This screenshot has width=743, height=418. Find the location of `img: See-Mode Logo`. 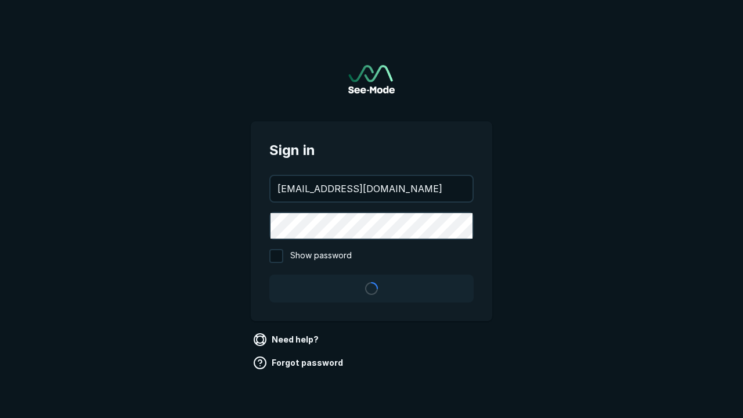

img: See-Mode Logo is located at coordinates (372, 79).